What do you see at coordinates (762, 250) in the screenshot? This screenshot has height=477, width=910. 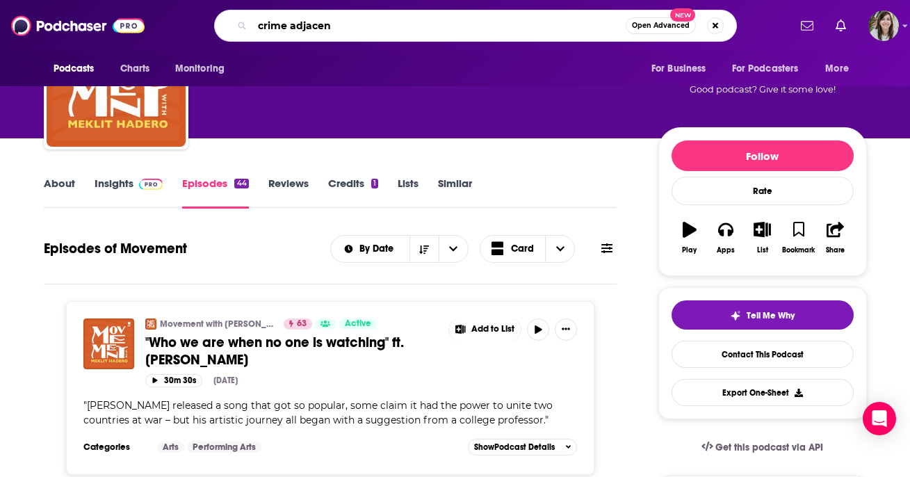 I see `div: List` at bounding box center [762, 250].